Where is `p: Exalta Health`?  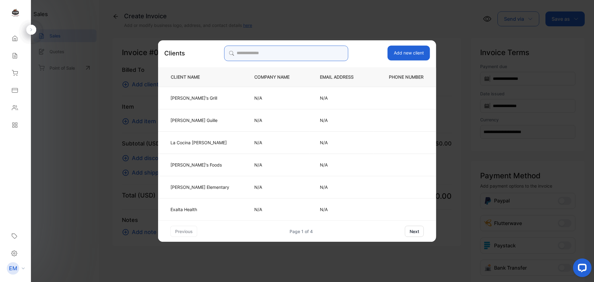
p: Exalta Health is located at coordinates (200, 209).